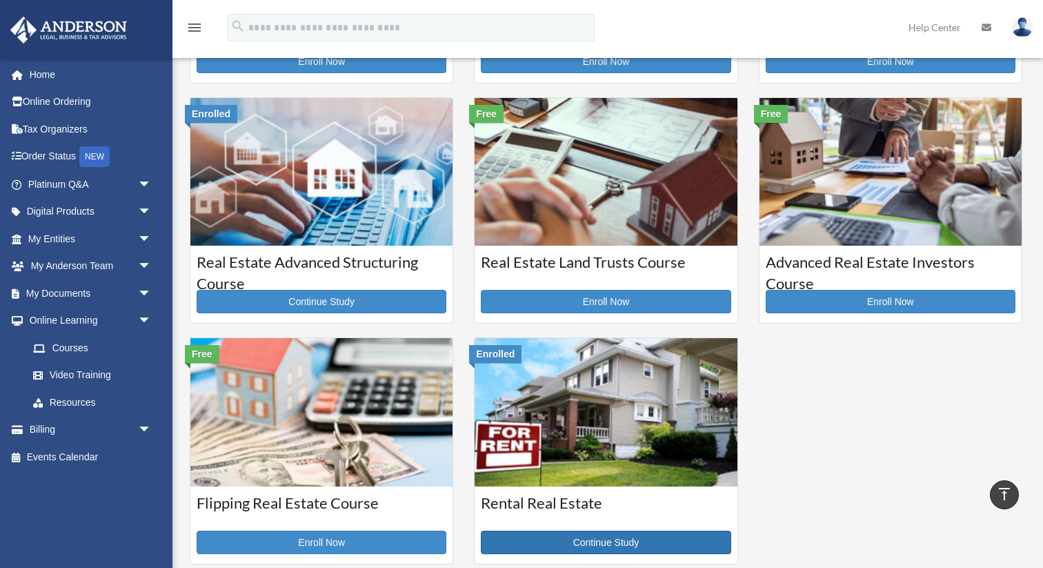  What do you see at coordinates (91, 184) in the screenshot?
I see `a: Platinum Q&Aarrow_drop_down` at bounding box center [91, 184].